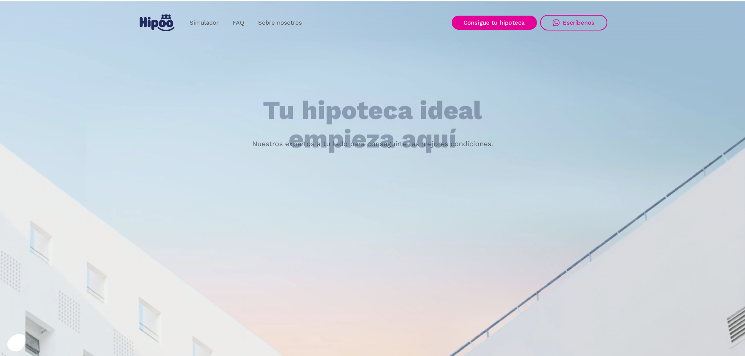 This screenshot has width=745, height=356. What do you see at coordinates (372, 125) in the screenshot?
I see `h1: Tu hipoteca ideal empieza aquí` at bounding box center [372, 125].